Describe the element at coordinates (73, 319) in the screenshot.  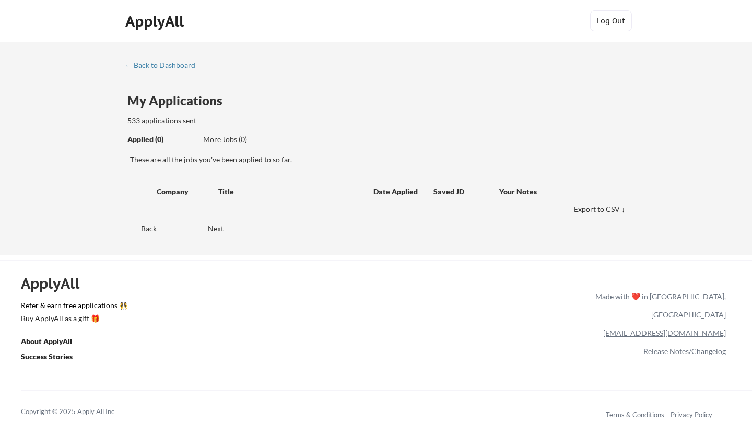
I see `a: Buy ApplyAll as a gift 🎁` at that location.